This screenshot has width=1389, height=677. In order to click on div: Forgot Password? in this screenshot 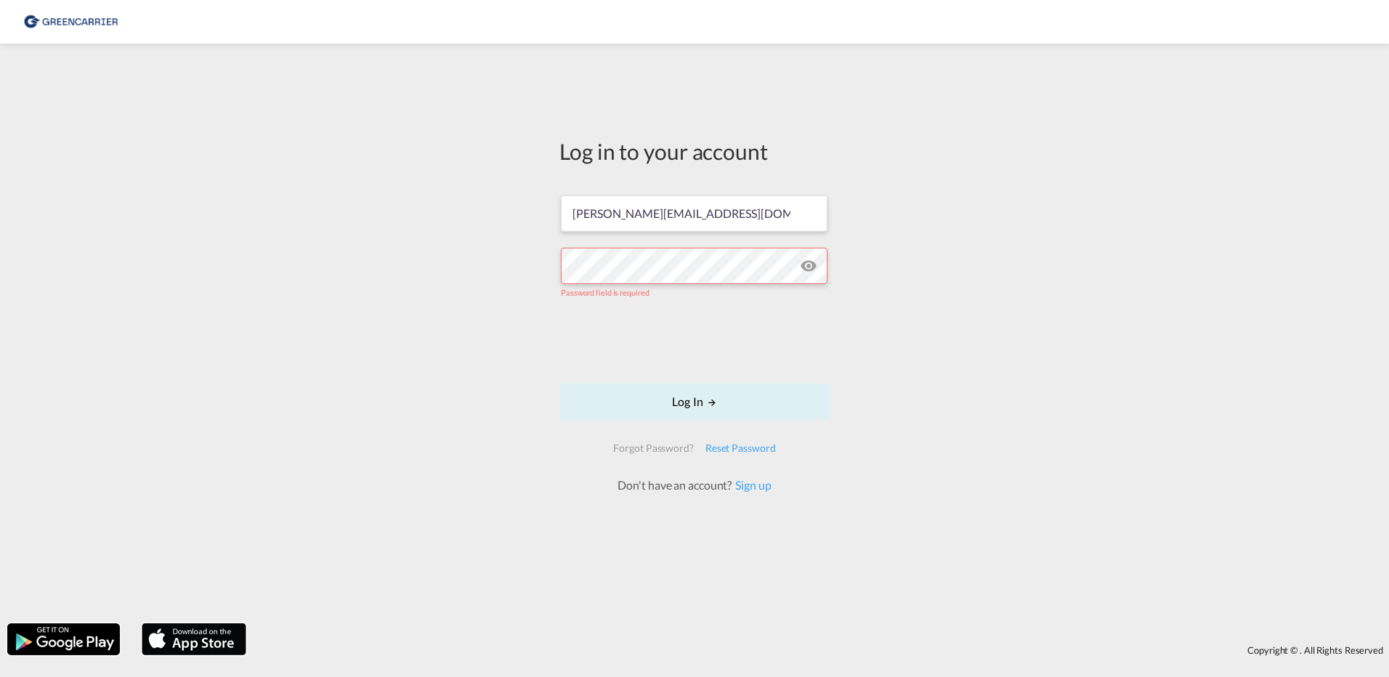, I will do `click(653, 448)`.